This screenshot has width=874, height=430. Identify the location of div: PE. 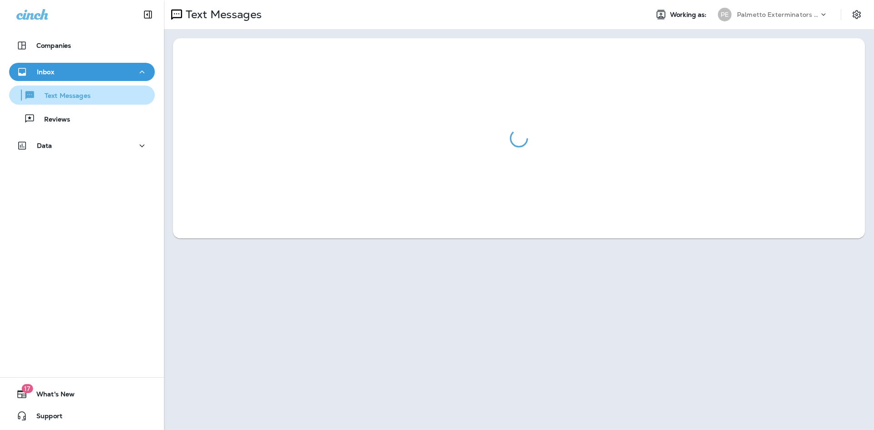
(725, 15).